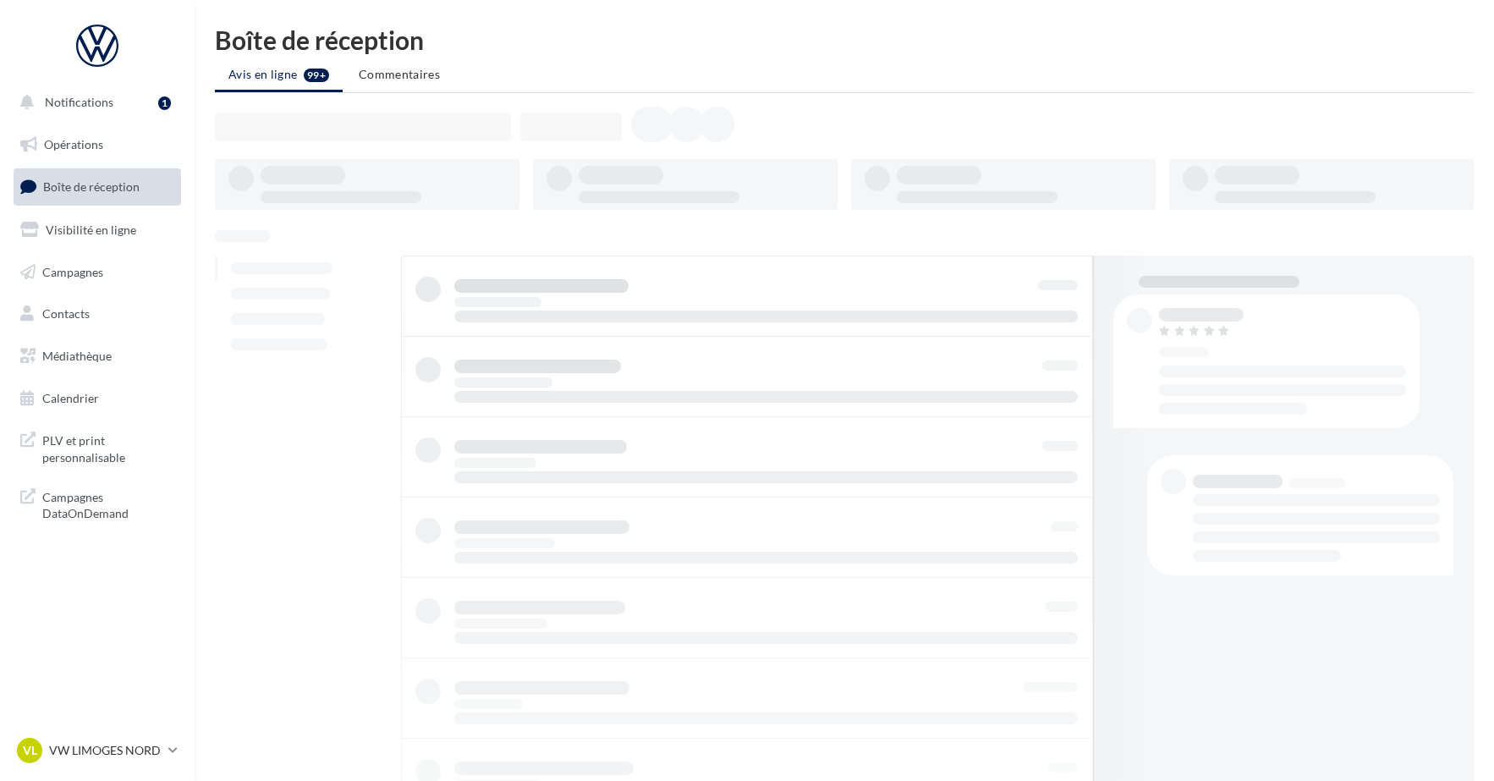 Image resolution: width=1494 pixels, height=781 pixels. Describe the element at coordinates (79, 102) in the screenshot. I see `span: Notifications` at that location.